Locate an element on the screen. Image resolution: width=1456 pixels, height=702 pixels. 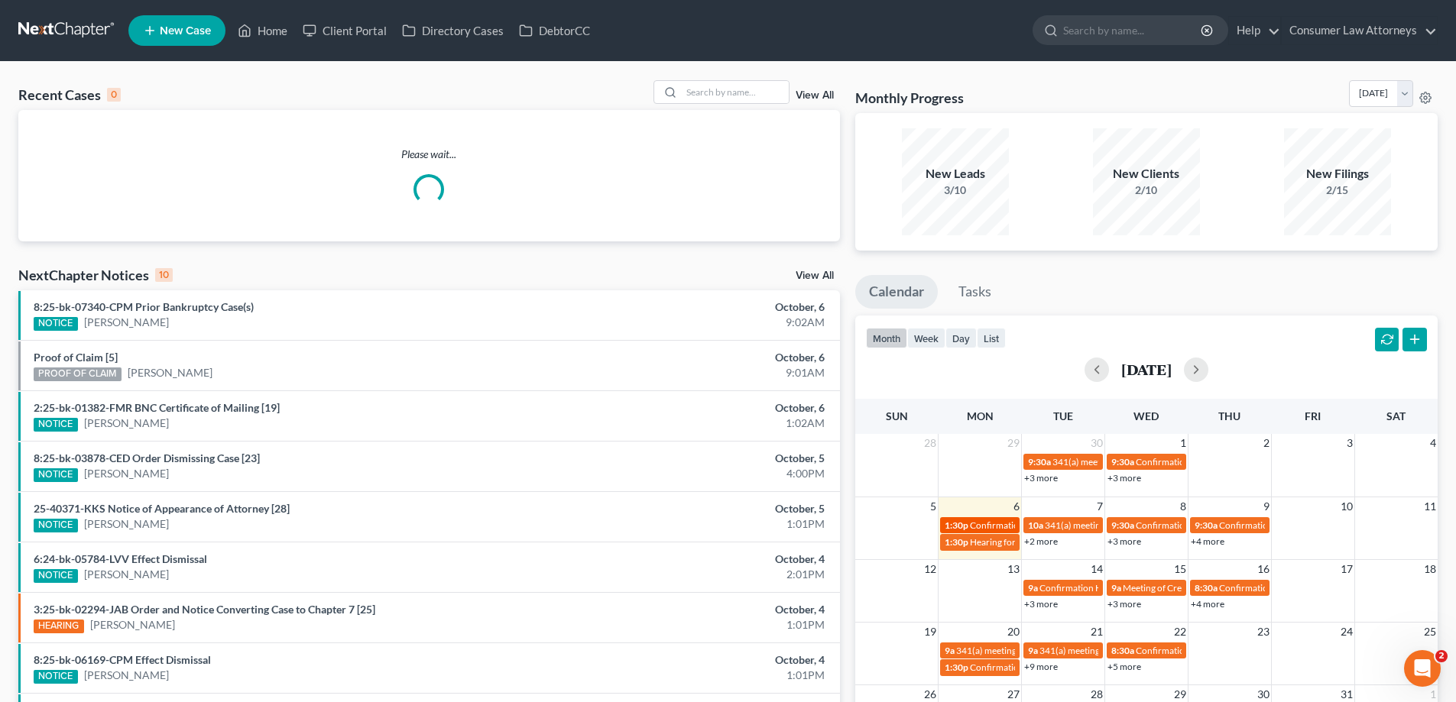
input: Search by name... is located at coordinates (735, 92).